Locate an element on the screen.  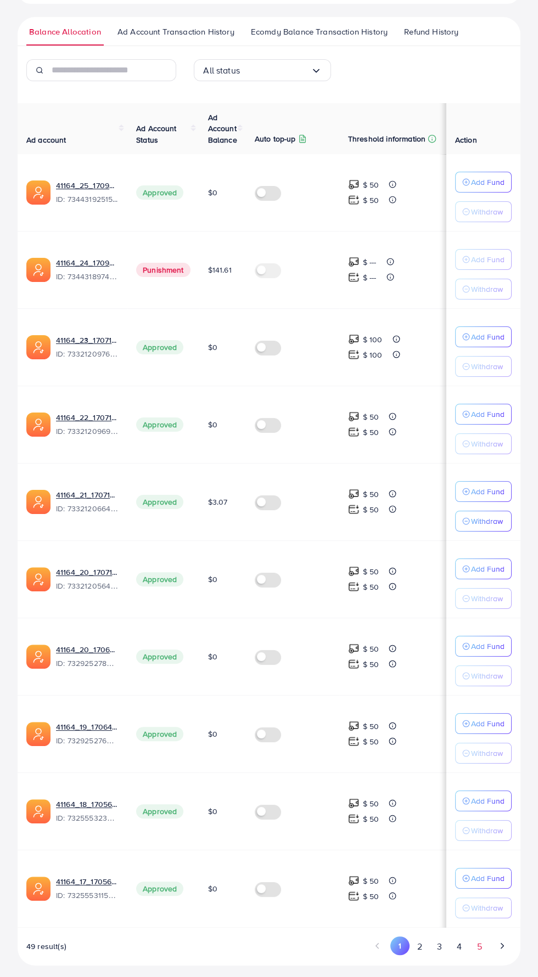
button: Go to page 5 is located at coordinates (479, 947).